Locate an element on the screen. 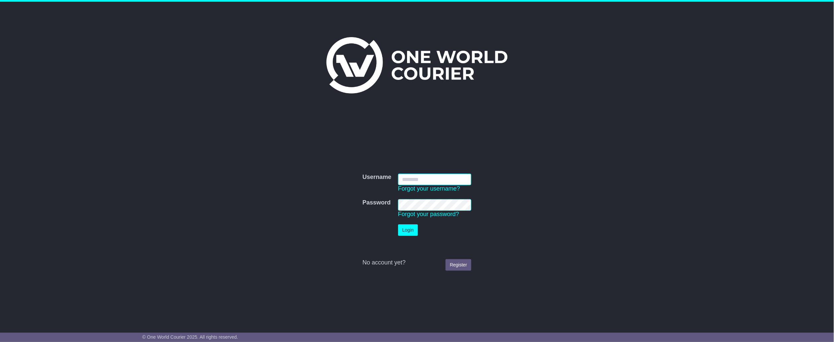 The width and height of the screenshot is (834, 342). a: Forgot your password? is located at coordinates (428, 214).